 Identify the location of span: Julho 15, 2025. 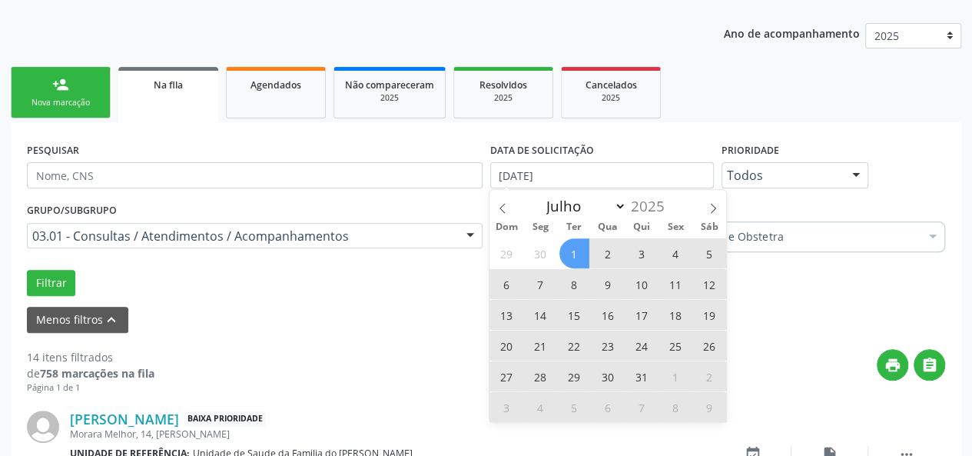
(574, 314).